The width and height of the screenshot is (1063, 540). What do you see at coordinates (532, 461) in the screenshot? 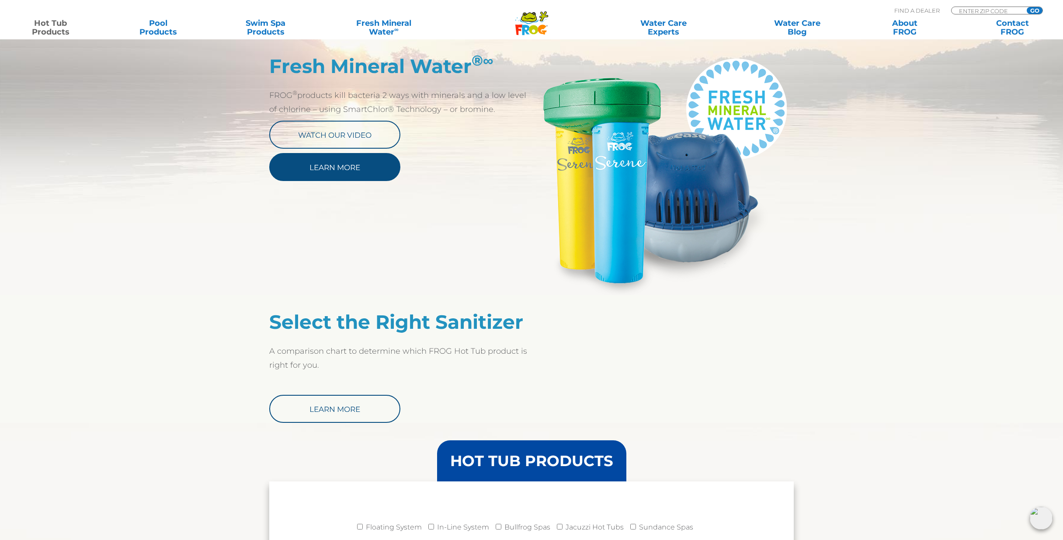
I see `h3: HOT TUB PRODUCTS` at bounding box center [532, 461].